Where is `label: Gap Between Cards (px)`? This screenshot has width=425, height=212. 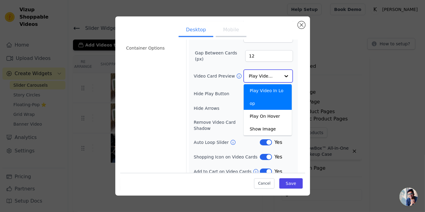
label: Gap Between Cards (px) is located at coordinates (220, 56).